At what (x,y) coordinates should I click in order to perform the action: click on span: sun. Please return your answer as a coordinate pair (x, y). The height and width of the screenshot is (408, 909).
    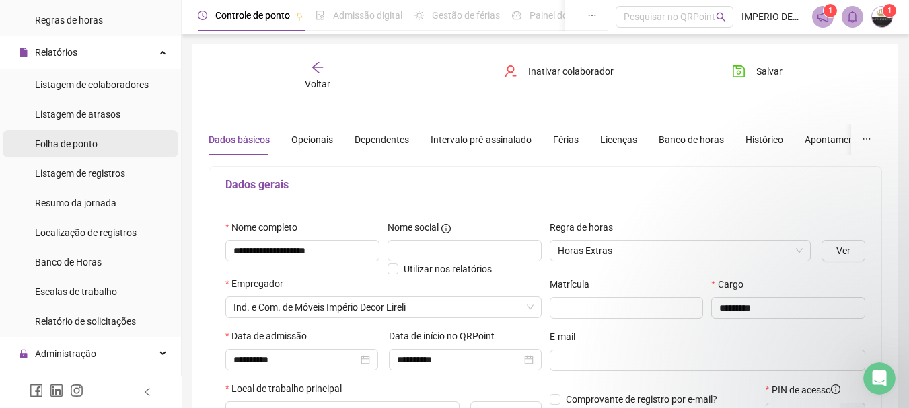
    Looking at the image, I should click on (419, 15).